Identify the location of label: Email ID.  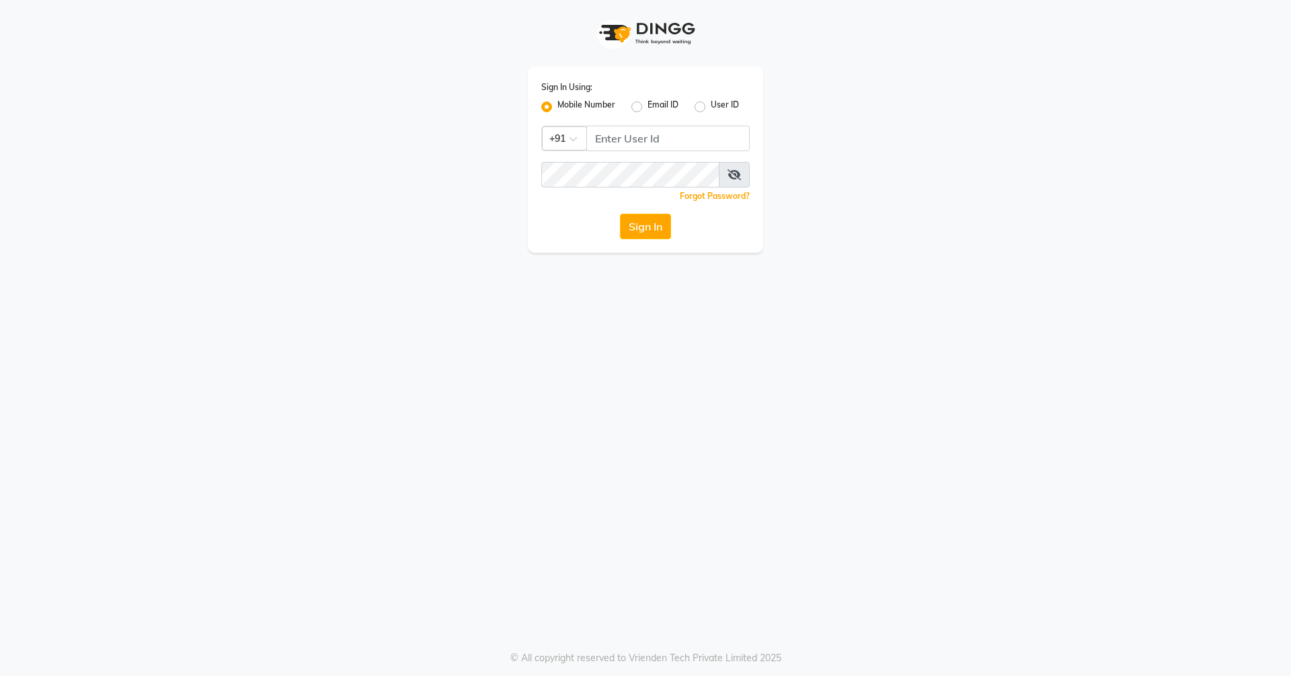
(663, 107).